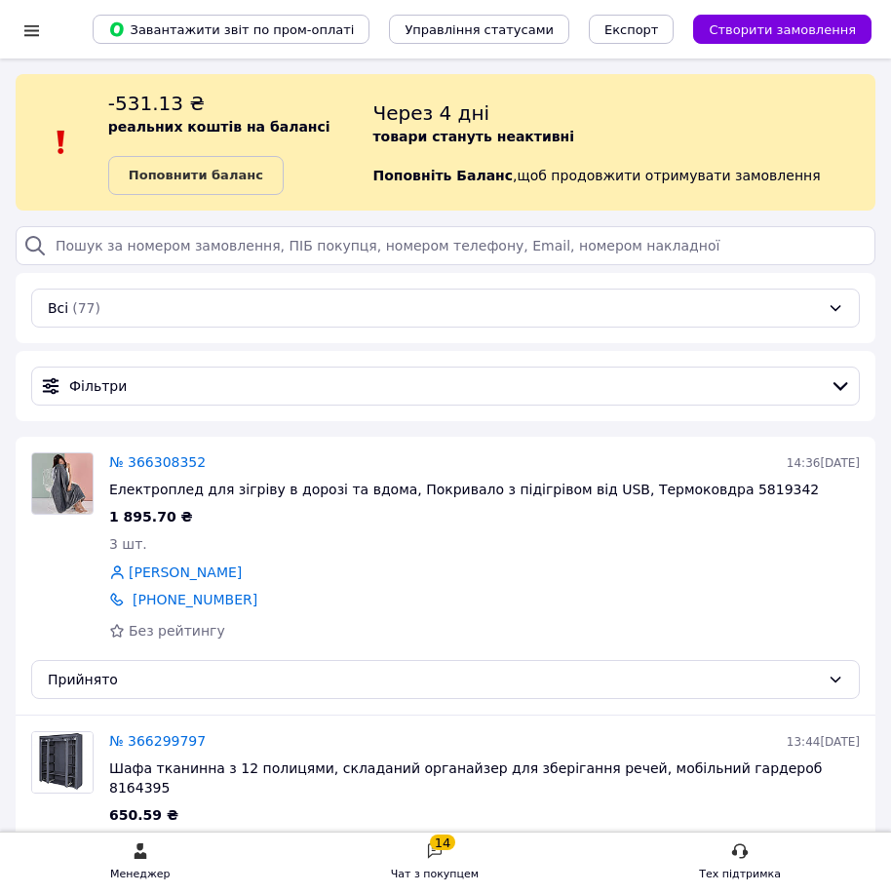 This screenshot has width=891, height=894. I want to click on div: , щоб продовжити отримувати замовлення, so click(624, 142).